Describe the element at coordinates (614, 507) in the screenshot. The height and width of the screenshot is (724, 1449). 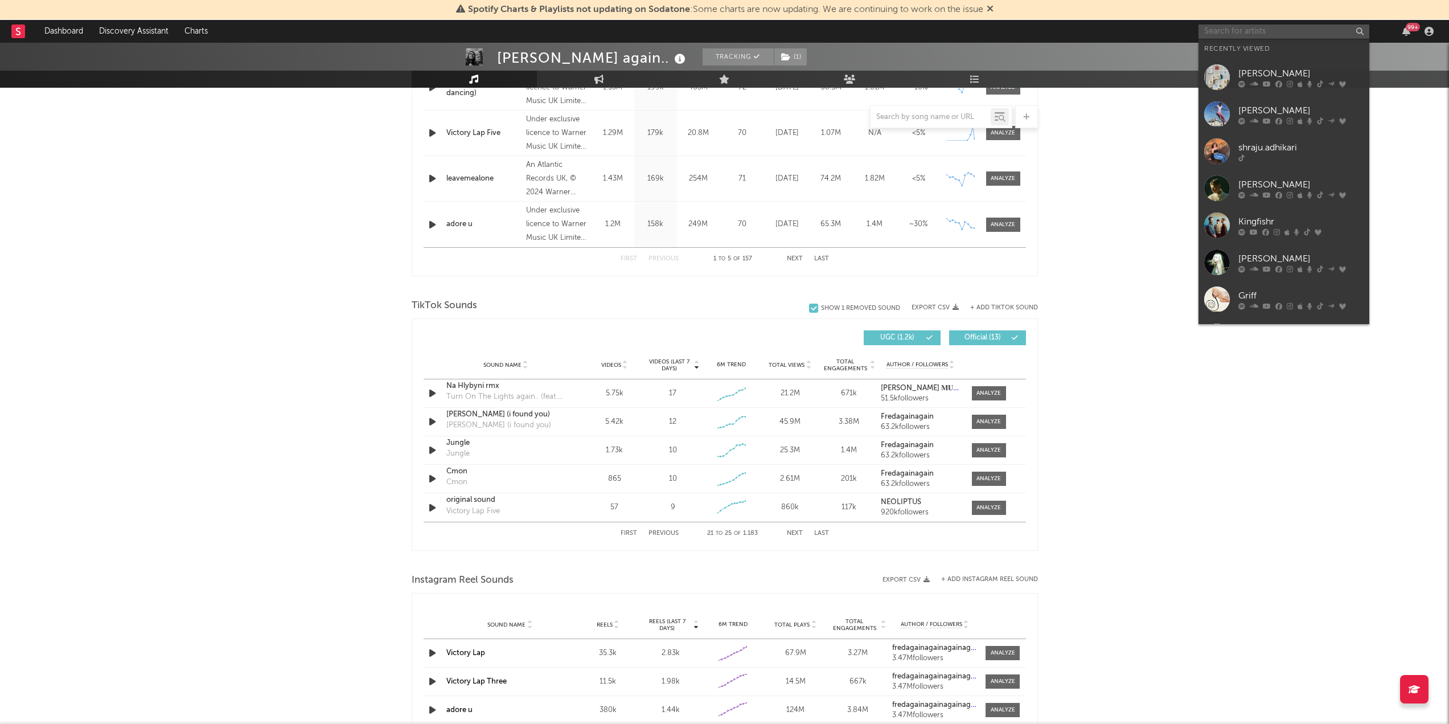
I see `div: 57` at that location.